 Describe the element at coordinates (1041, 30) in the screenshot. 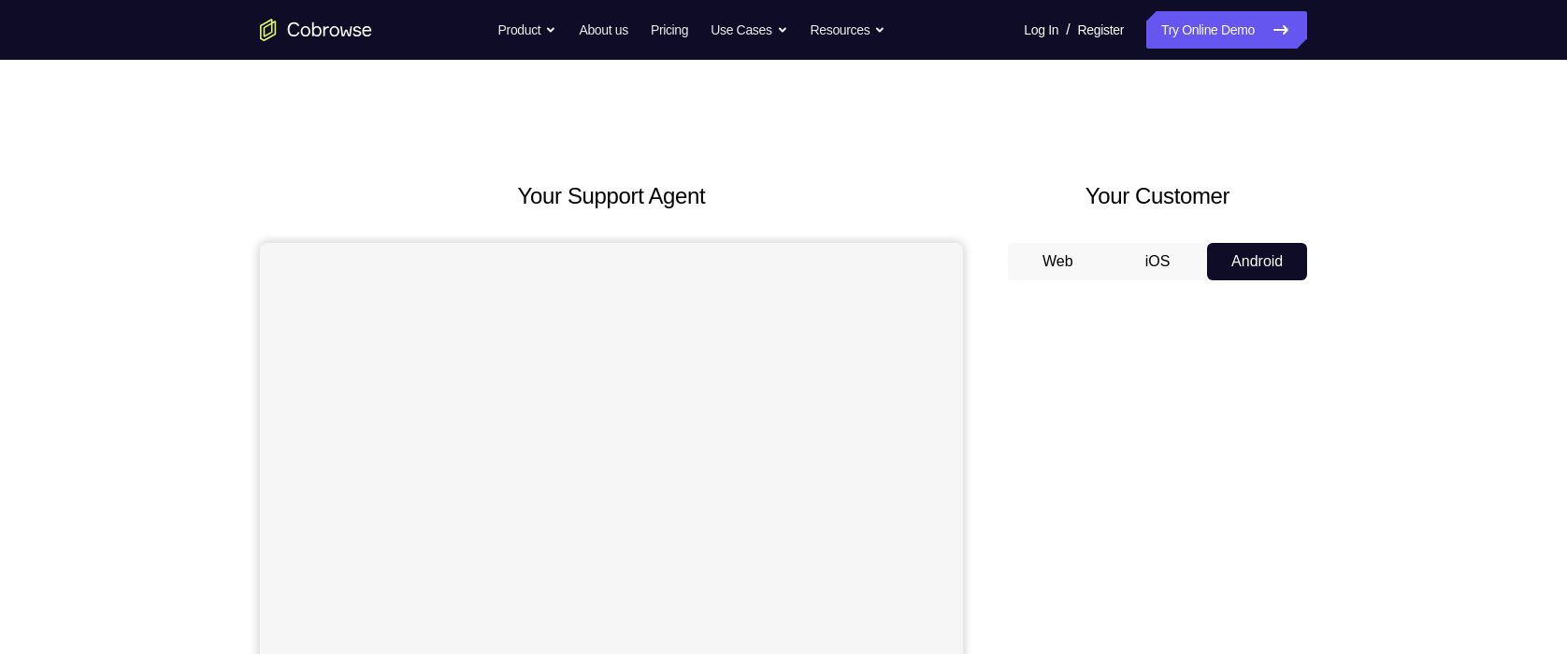

I see `a: Log In` at that location.